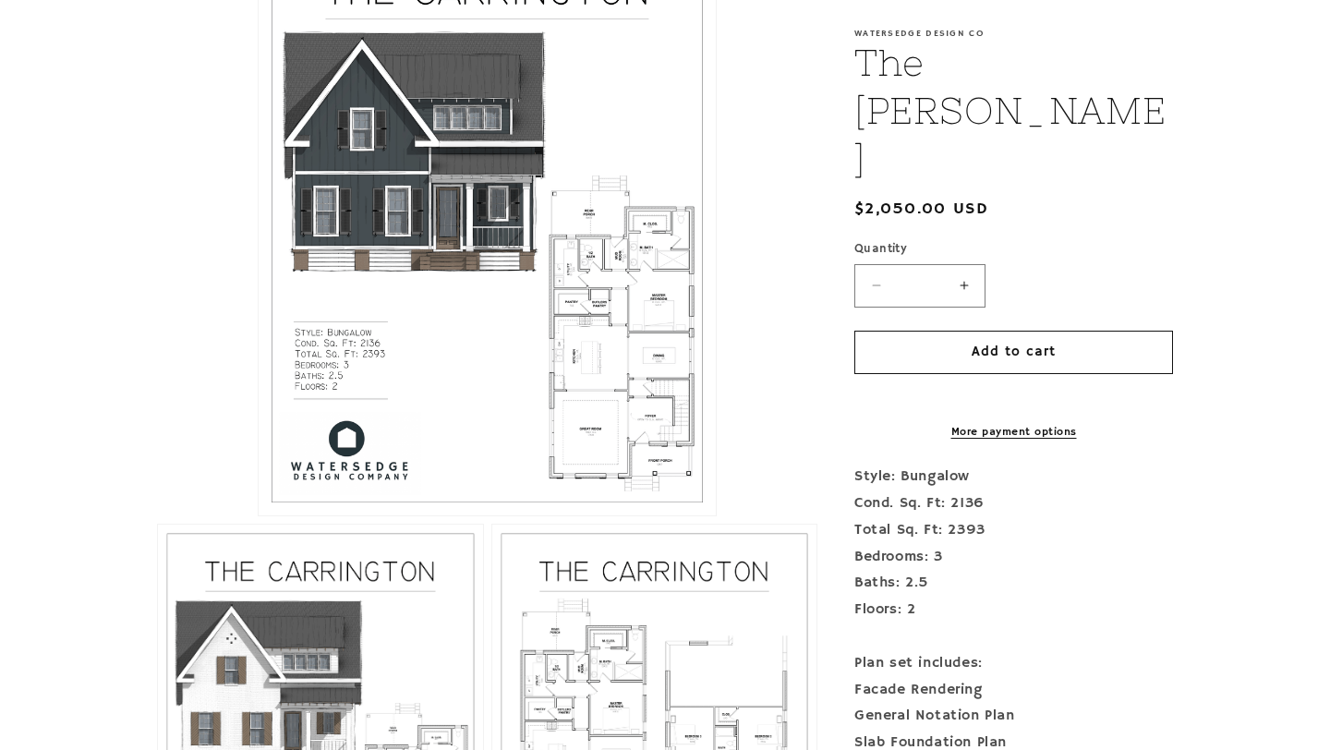  Describe the element at coordinates (1014, 690) in the screenshot. I see `div: Facade Rendering` at that location.